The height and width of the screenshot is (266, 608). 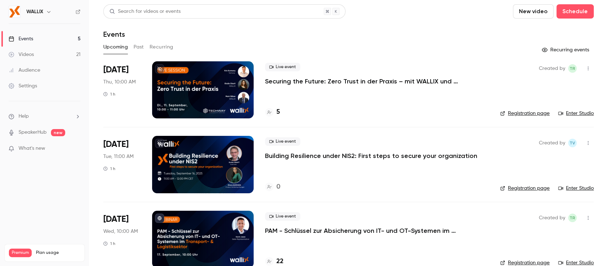 What do you see at coordinates (533, 11) in the screenshot?
I see `button: New video` at bounding box center [533, 11].